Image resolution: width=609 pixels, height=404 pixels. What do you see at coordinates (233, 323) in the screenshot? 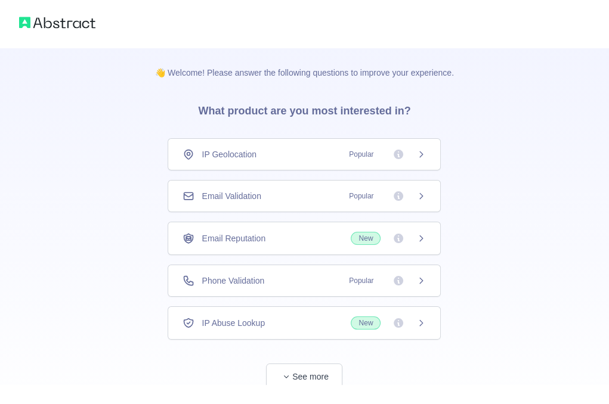
I see `span: IP Abuse Lookup` at bounding box center [233, 323].